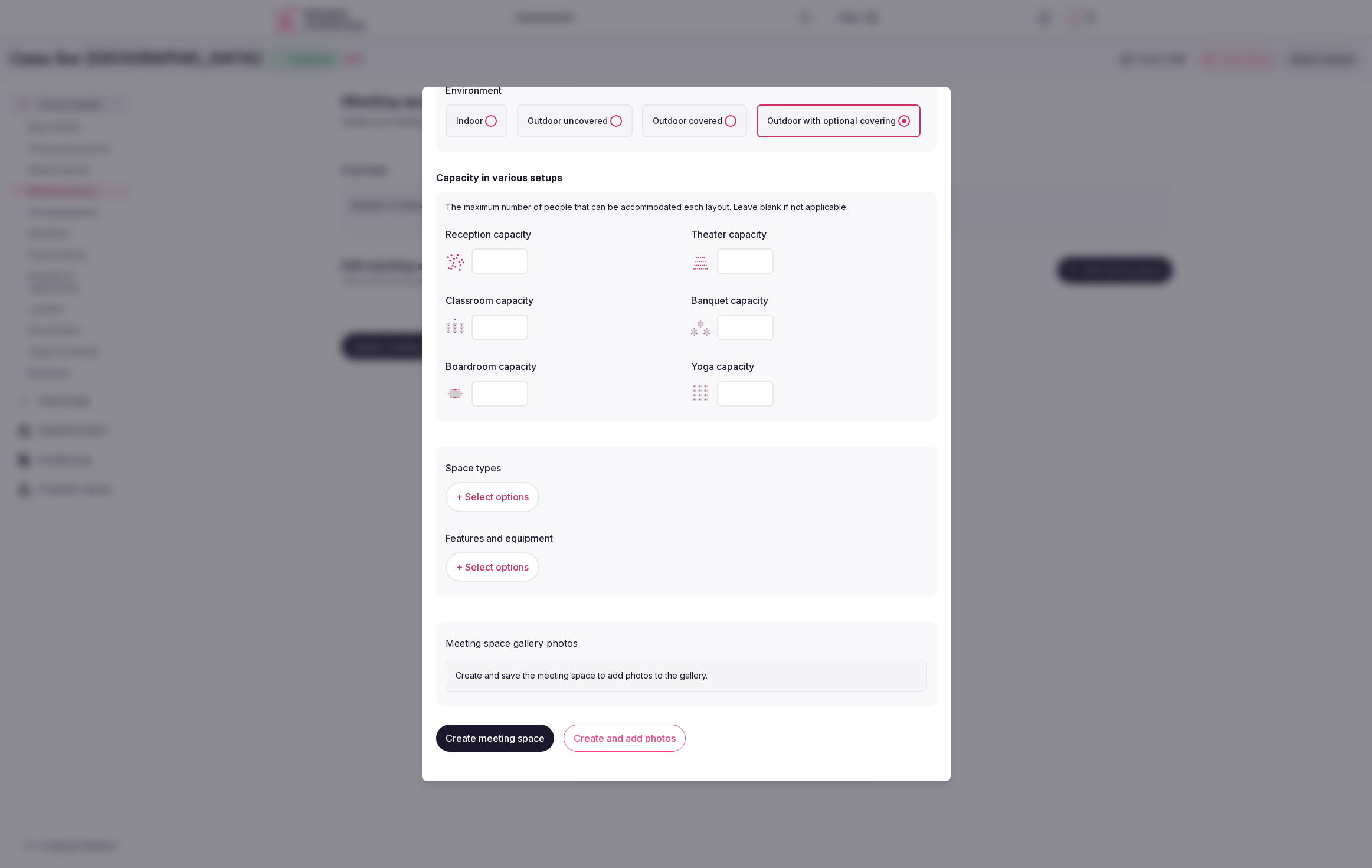 This screenshot has width=1372, height=868. Describe the element at coordinates (686, 468) in the screenshot. I see `label: Space types` at that location.